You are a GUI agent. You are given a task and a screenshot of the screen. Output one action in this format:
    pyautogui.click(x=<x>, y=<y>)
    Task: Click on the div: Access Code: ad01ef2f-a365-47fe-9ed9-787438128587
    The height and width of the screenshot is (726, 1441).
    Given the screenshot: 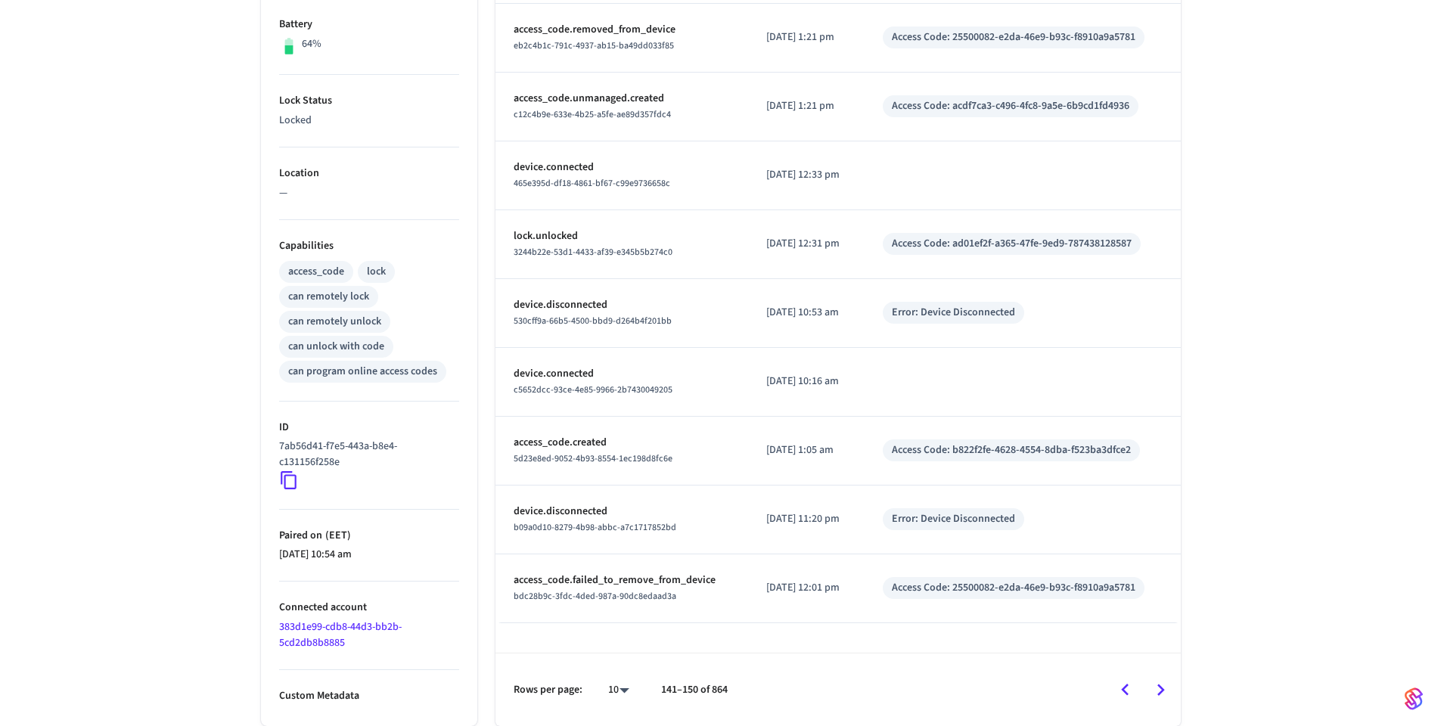 What is the action you would take?
    pyautogui.click(x=1011, y=244)
    